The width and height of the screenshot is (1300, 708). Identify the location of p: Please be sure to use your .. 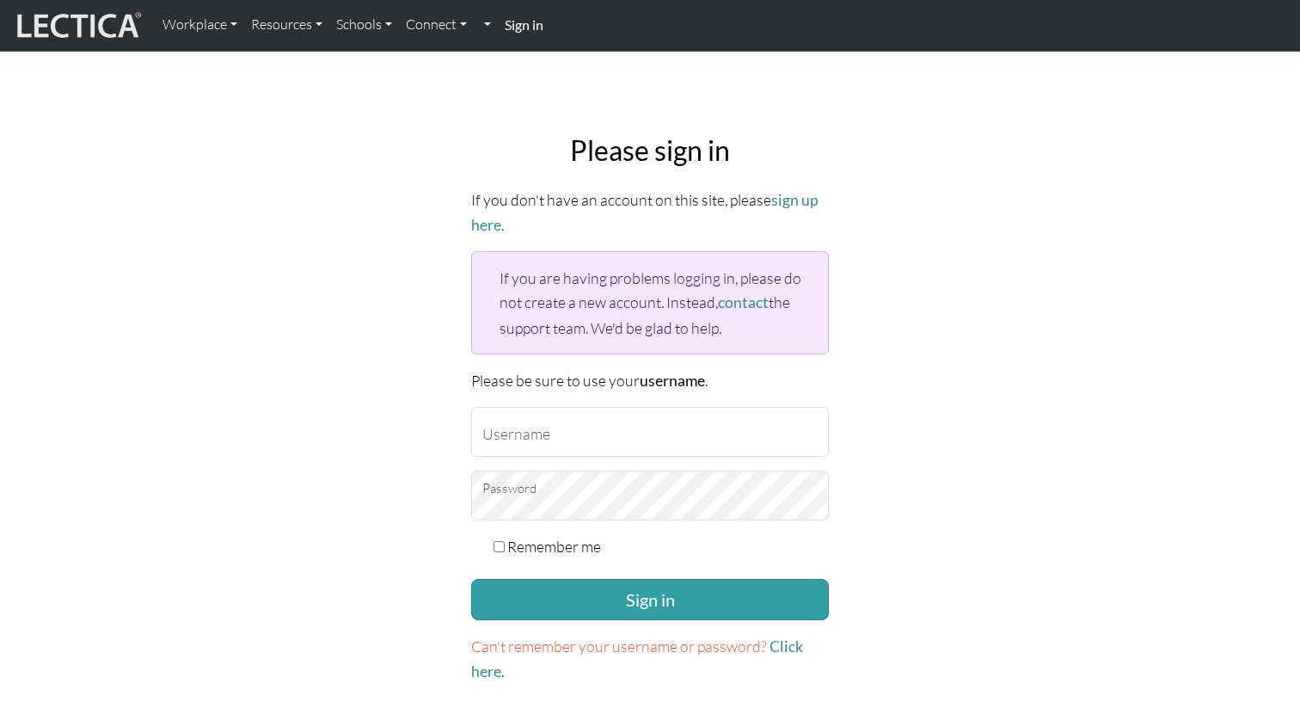
(650, 380).